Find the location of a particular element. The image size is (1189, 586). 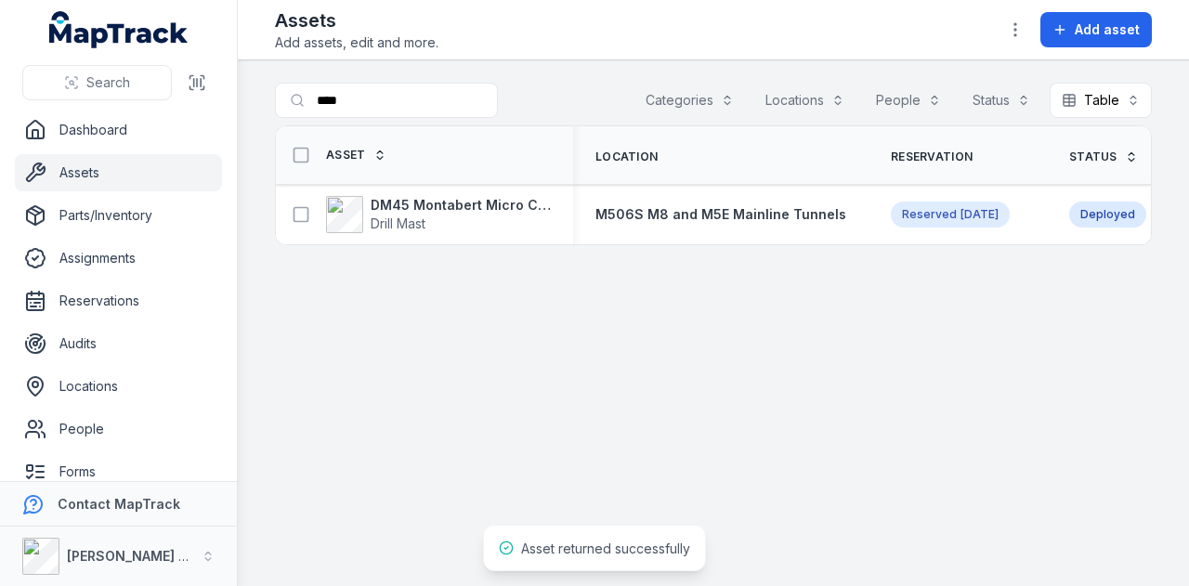

span: Reservation is located at coordinates (932, 157).